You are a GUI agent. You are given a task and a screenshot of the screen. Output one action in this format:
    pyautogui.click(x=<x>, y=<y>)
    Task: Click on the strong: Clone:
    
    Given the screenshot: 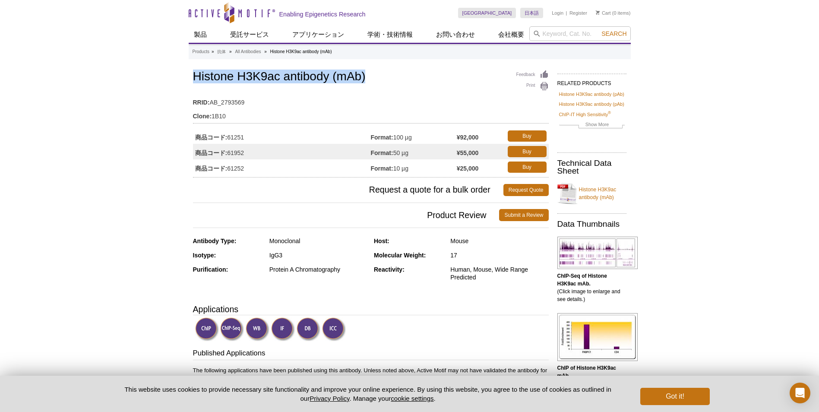 What is the action you would take?
    pyautogui.click(x=202, y=116)
    